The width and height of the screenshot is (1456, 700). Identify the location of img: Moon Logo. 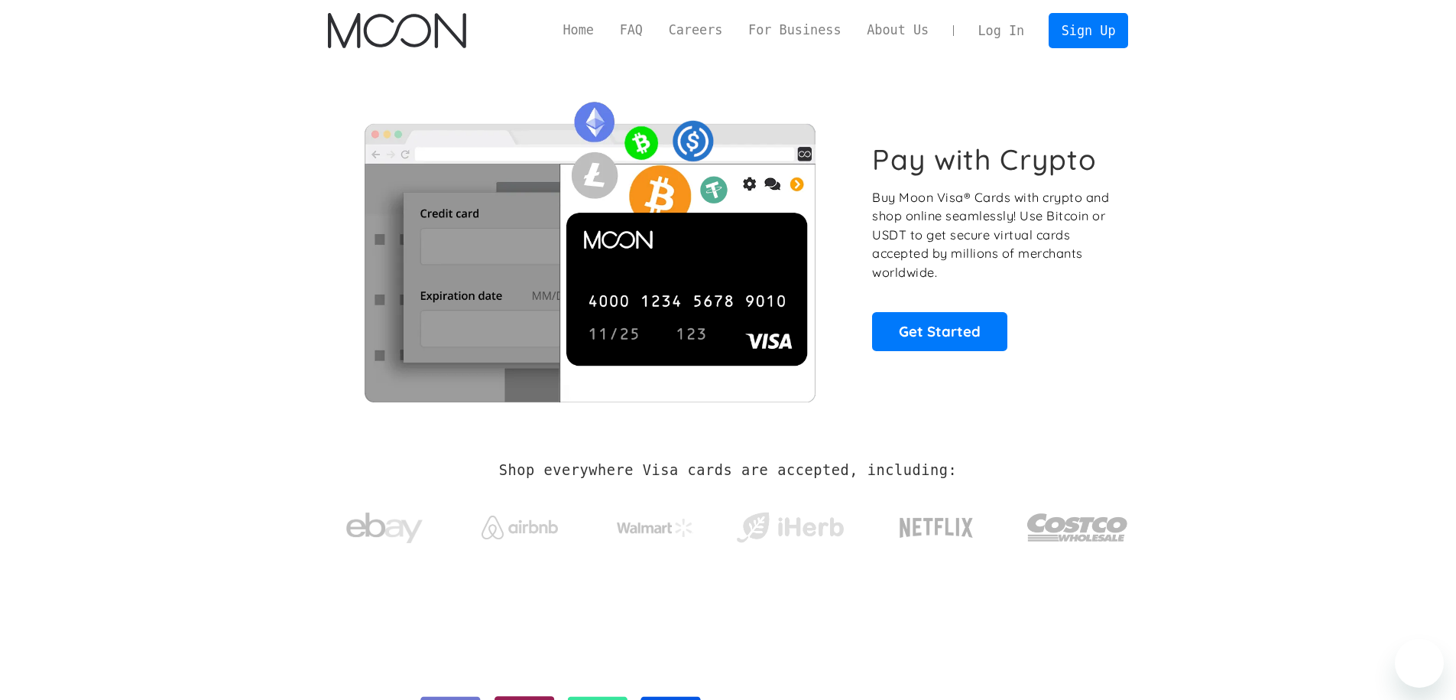
(397, 31).